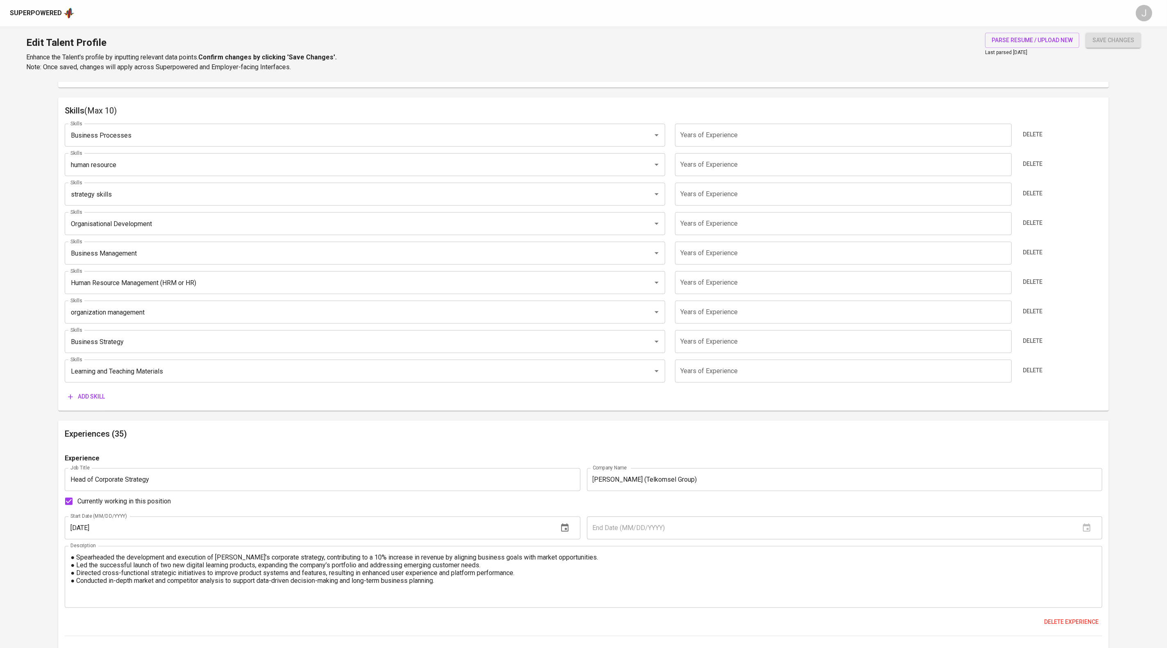  I want to click on div: J, so click(1144, 13).